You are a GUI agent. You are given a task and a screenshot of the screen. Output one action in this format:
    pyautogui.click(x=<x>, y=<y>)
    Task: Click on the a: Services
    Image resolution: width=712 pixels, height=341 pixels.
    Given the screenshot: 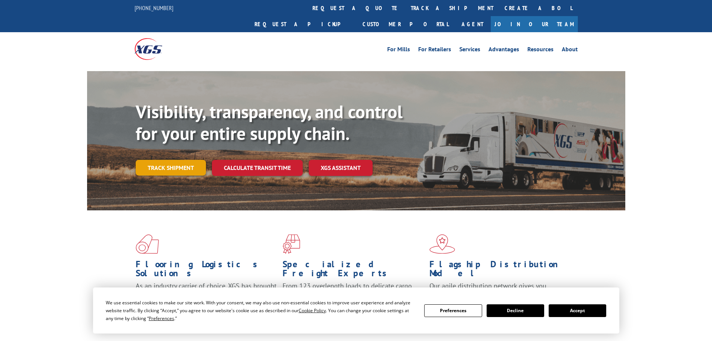 What is the action you would take?
    pyautogui.click(x=470, y=50)
    